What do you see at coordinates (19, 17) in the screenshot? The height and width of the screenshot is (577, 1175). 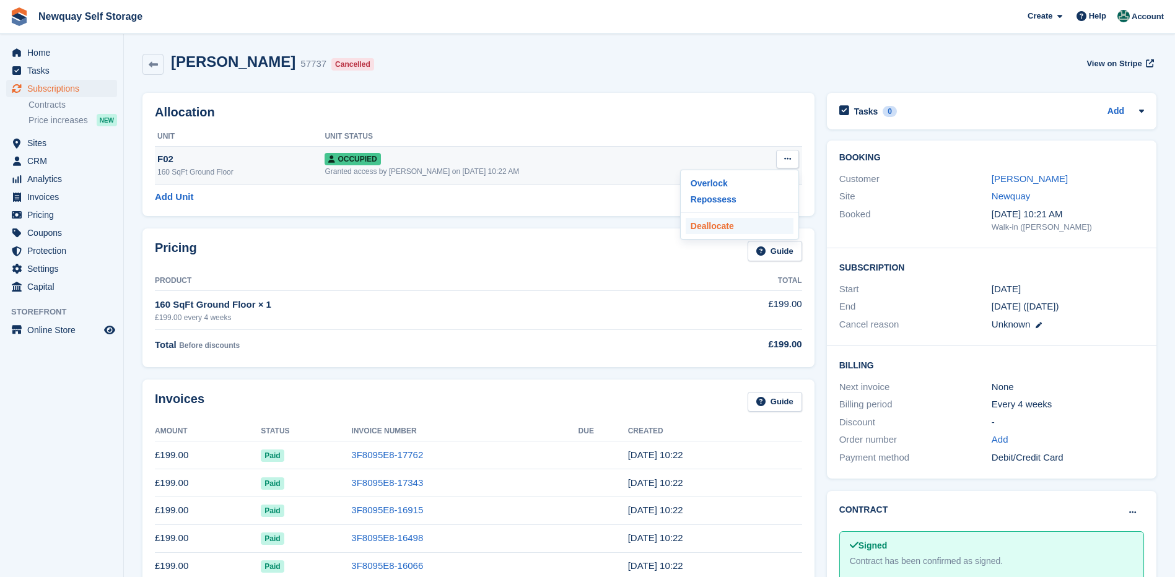 I see `img: stora-icon-8386f47178a22dfd0bd8f6a31ec36ba5ce8667c1dd55bd0f319d3a0aa187defe.svg` at bounding box center [19, 17].